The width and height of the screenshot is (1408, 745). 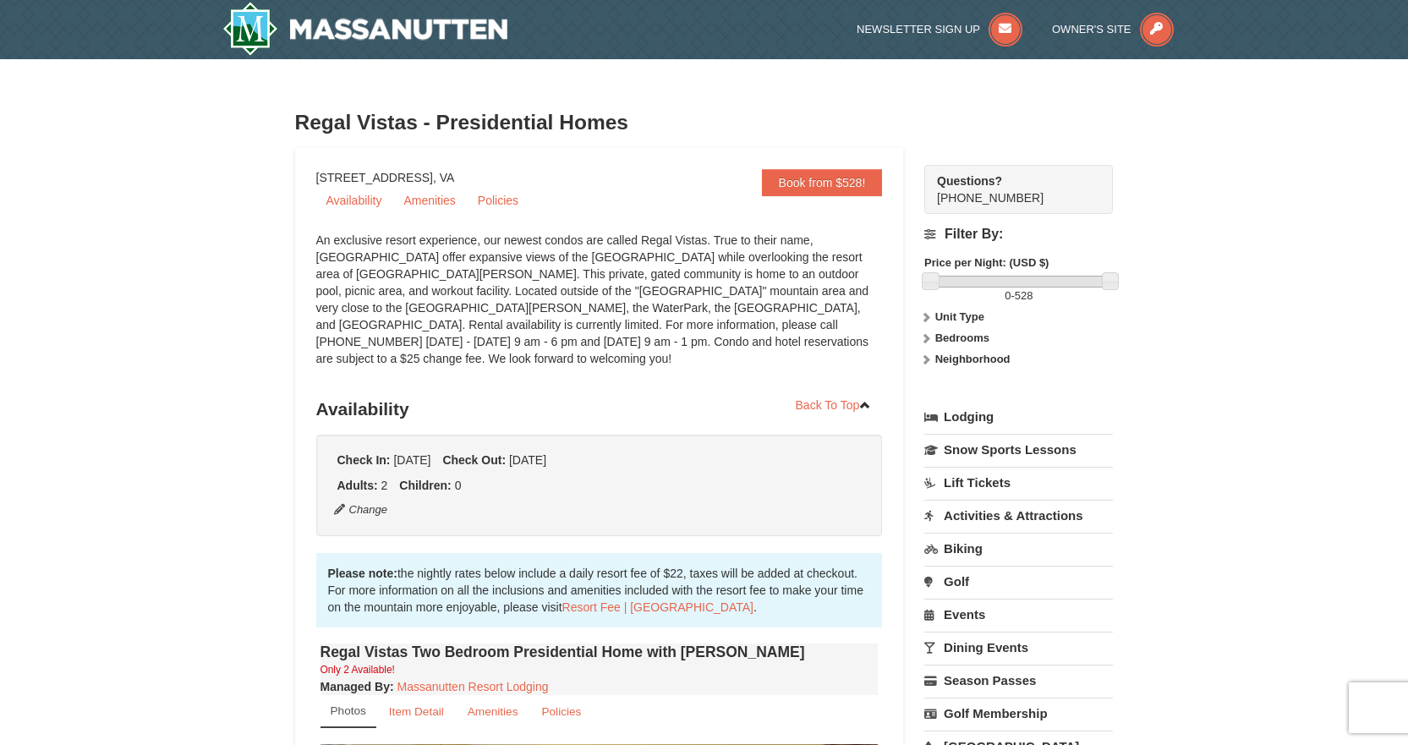 I want to click on span: Owner's Site, so click(x=1092, y=29).